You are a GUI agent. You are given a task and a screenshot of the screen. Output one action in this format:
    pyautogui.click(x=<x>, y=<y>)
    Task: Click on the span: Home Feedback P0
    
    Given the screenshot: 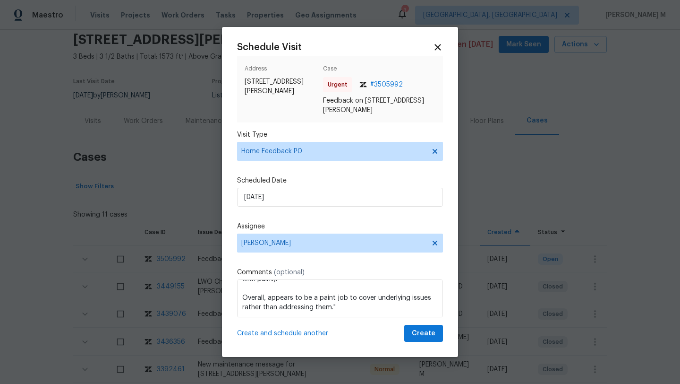 What is the action you would take?
    pyautogui.click(x=333, y=151)
    